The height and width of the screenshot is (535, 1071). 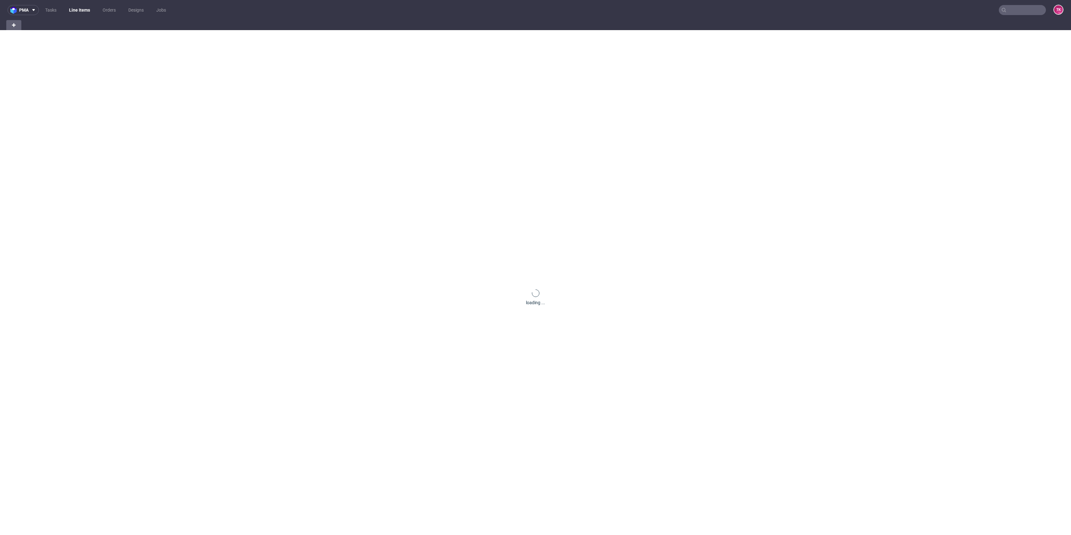 I want to click on figcaption: TK, so click(x=1058, y=10).